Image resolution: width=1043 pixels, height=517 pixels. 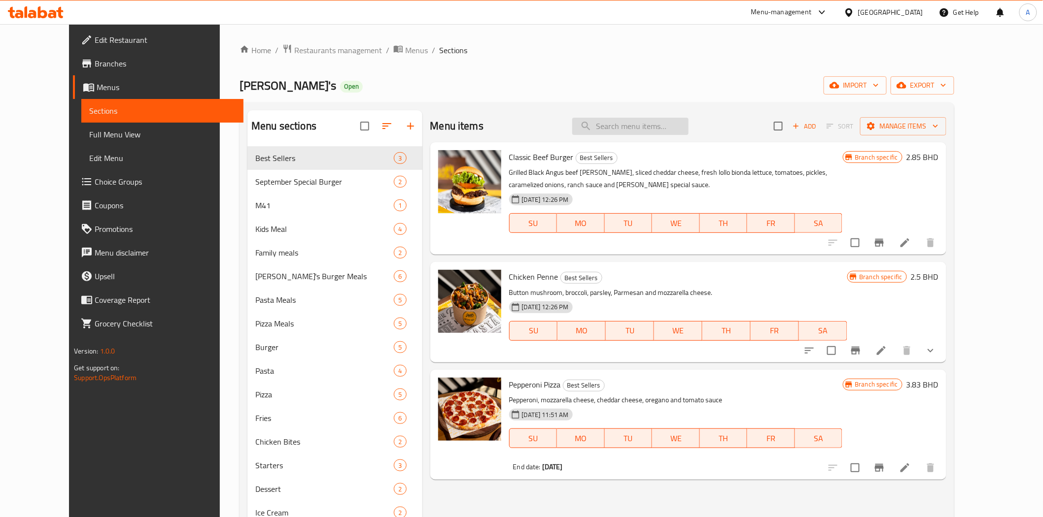 What do you see at coordinates (840, 126) in the screenshot?
I see `span: Select section first` at bounding box center [840, 126].